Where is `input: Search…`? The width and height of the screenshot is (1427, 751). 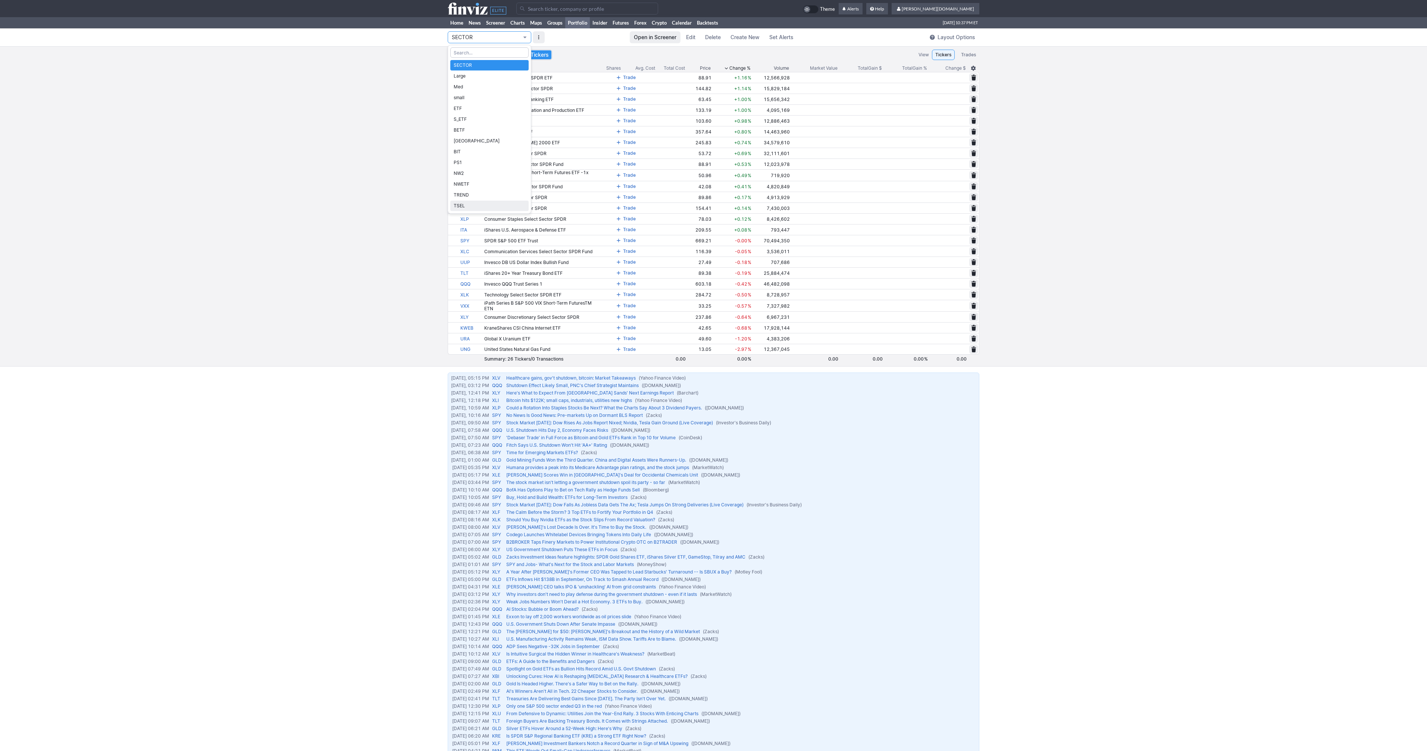 input: Search… is located at coordinates (489, 53).